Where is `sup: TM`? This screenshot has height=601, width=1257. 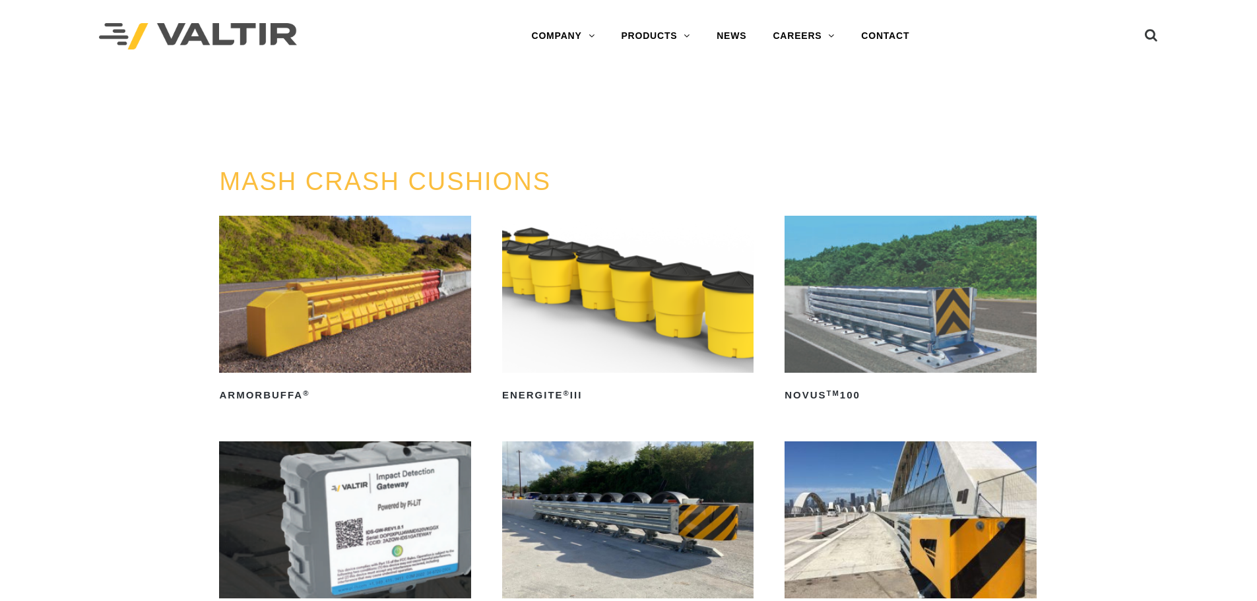 sup: TM is located at coordinates (833, 393).